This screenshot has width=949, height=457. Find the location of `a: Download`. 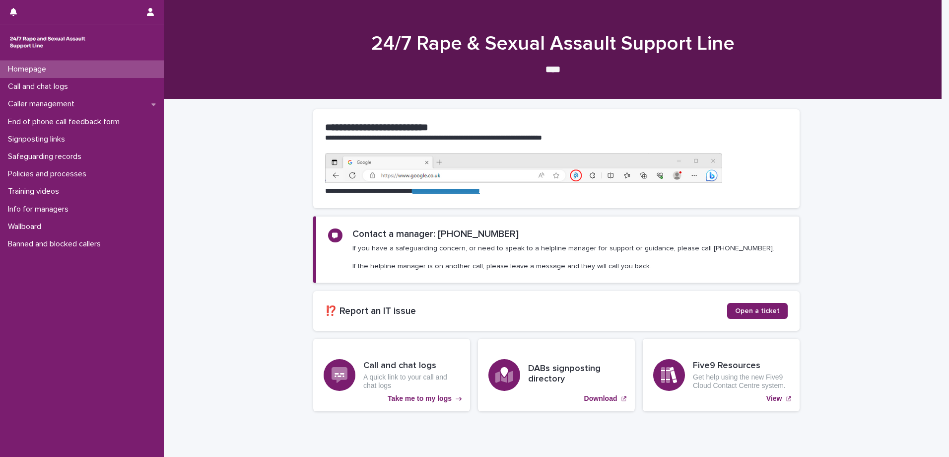

a: Download is located at coordinates (556, 375).